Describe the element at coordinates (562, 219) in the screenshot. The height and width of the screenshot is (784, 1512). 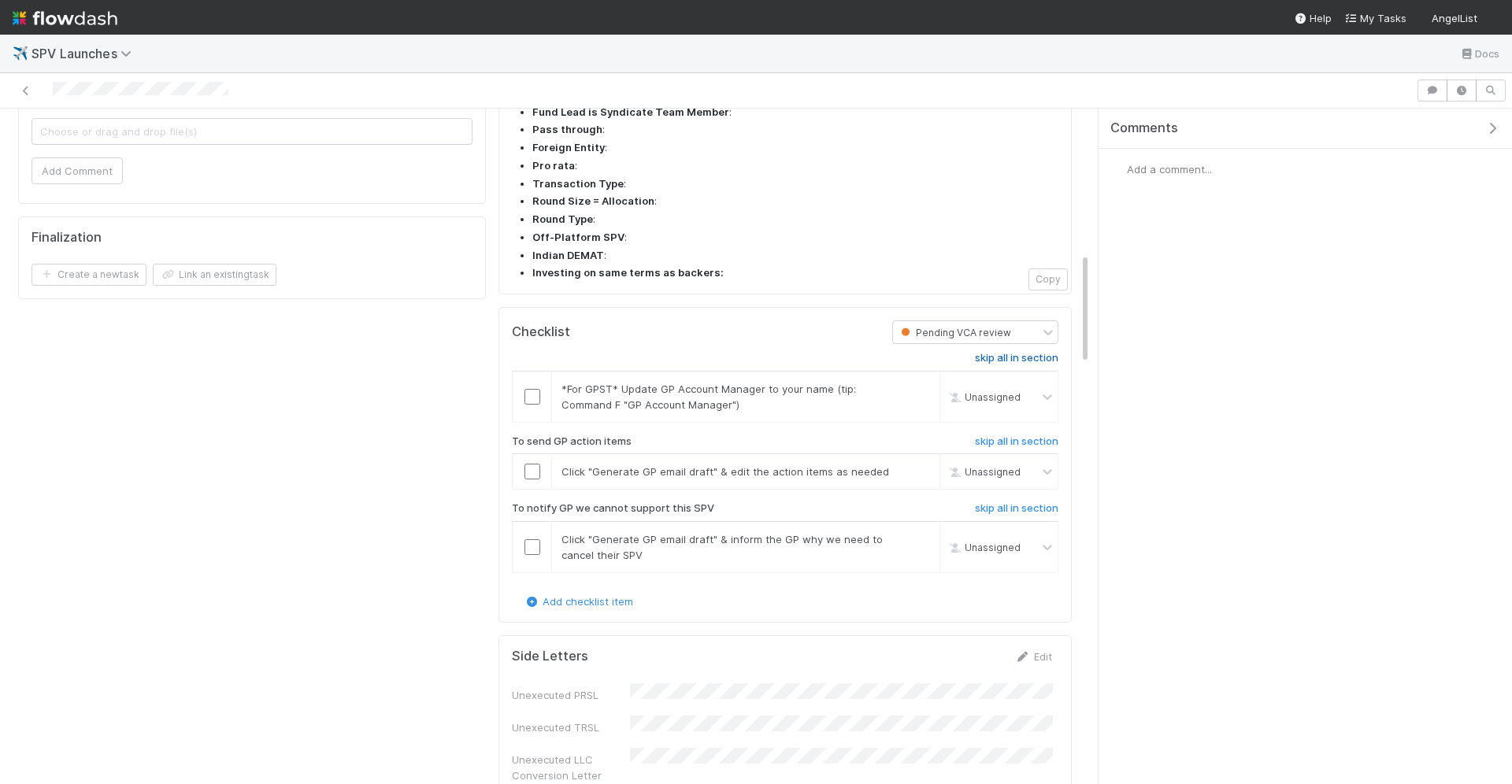
I see `strong: Round Type` at that location.